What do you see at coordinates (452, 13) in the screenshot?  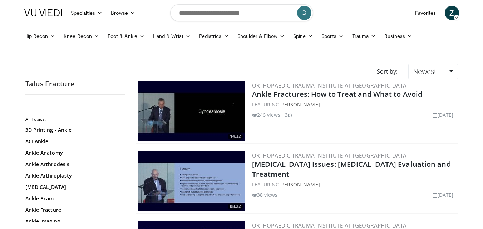 I see `span: Z` at bounding box center [452, 13].